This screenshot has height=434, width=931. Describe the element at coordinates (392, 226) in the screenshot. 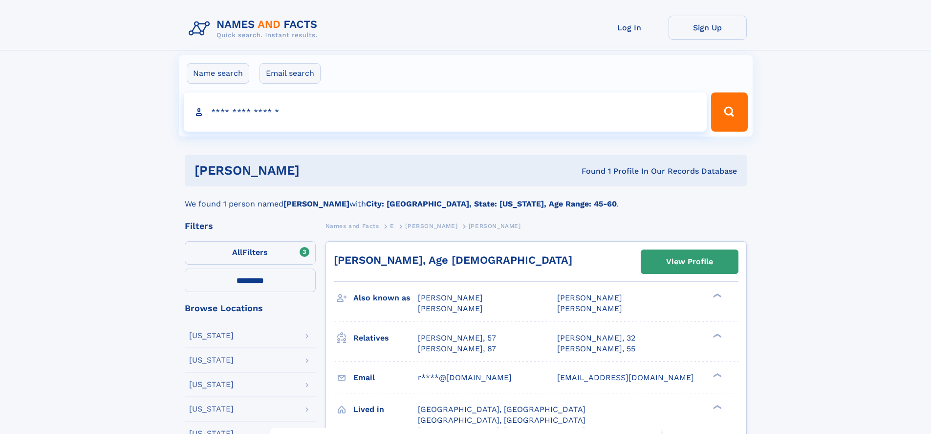

I see `span: E` at that location.